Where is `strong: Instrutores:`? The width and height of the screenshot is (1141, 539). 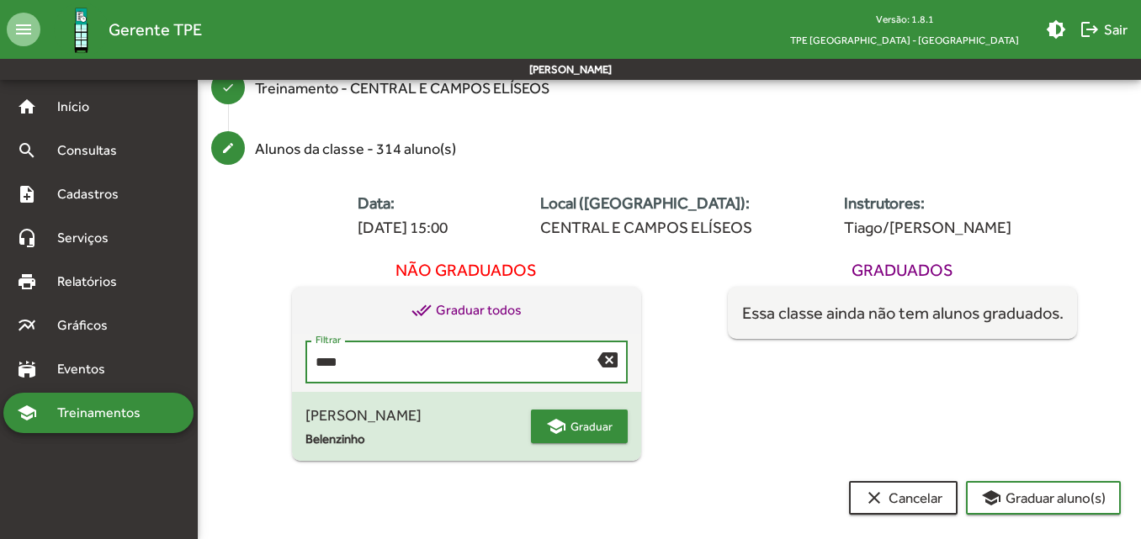 strong: Instrutores: is located at coordinates (927, 204).